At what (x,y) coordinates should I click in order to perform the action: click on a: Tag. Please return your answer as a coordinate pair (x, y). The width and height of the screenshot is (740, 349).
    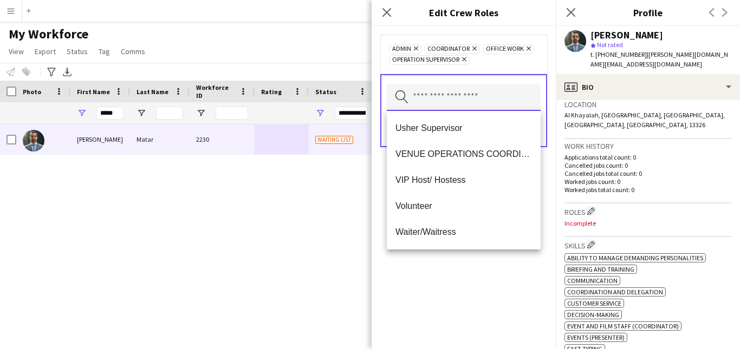
    Looking at the image, I should click on (104, 51).